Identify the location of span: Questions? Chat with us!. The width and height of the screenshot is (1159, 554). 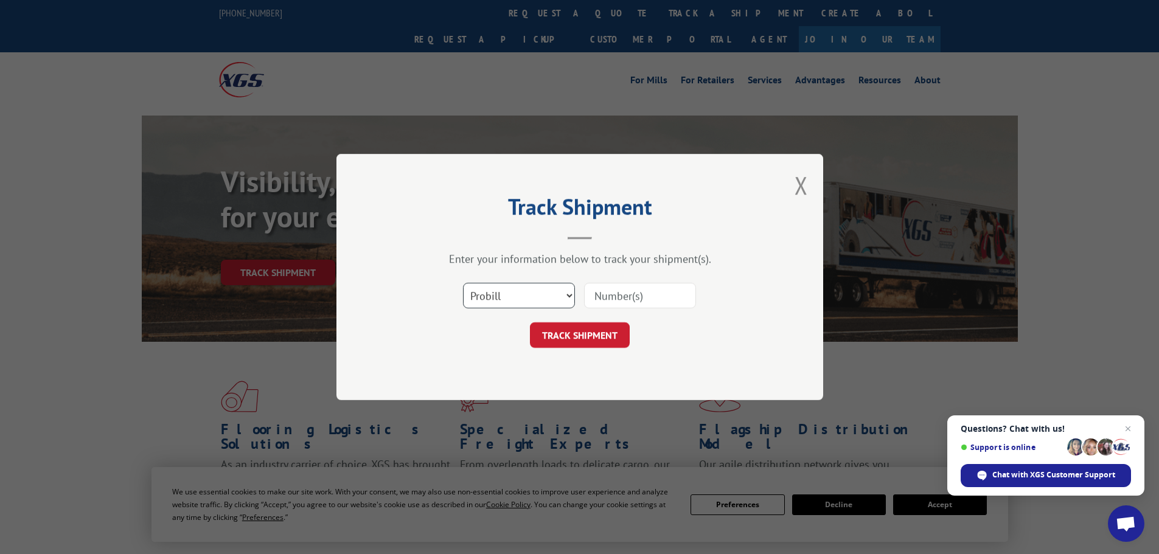
(1046, 429).